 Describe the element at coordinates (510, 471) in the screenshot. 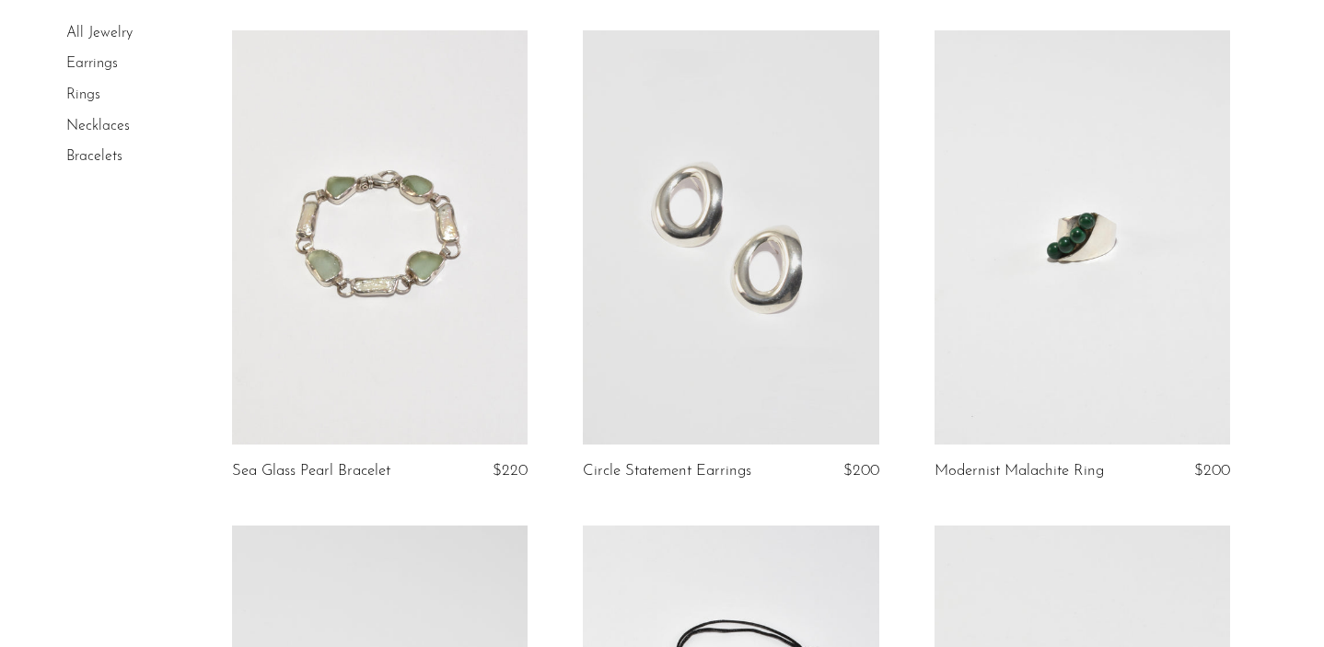

I see `span: $220` at that location.